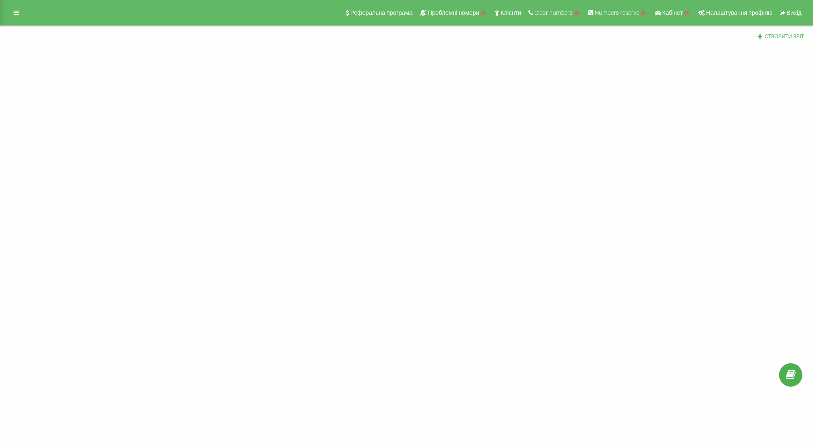  What do you see at coordinates (739, 13) in the screenshot?
I see `span: Налаштування профілю` at bounding box center [739, 13].